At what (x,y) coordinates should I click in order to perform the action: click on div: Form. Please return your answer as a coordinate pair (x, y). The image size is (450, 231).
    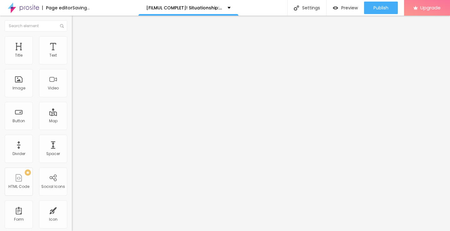
    Looking at the image, I should click on (19, 219).